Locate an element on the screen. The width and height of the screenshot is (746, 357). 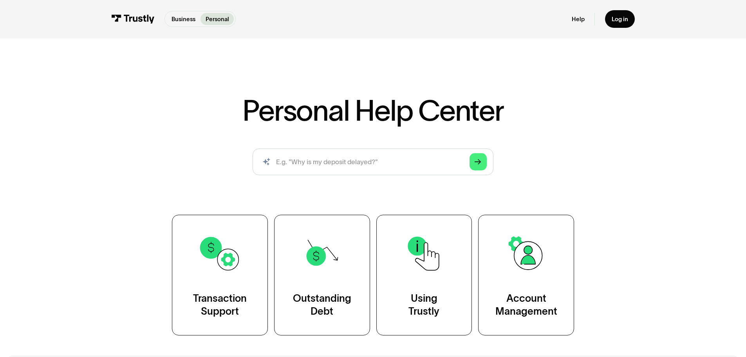
img: Trustly Logo is located at coordinates (133, 19).